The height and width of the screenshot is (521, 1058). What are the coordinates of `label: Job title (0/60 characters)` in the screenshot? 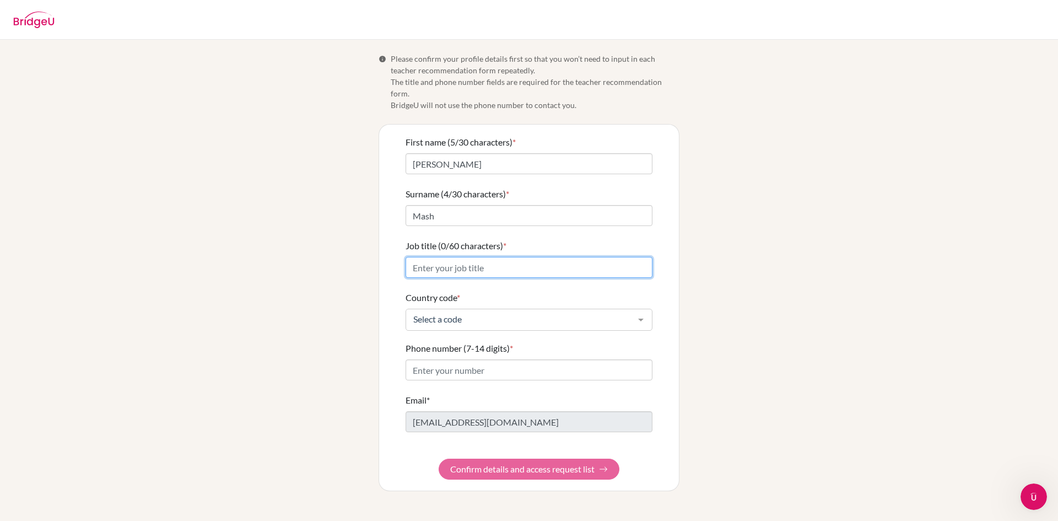 It's located at (456, 246).